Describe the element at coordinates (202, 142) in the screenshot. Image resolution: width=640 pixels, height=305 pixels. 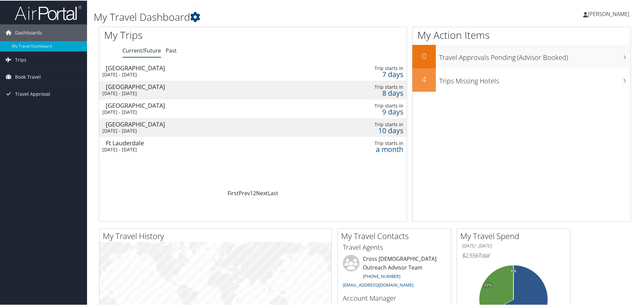
I see `div: Ft Lauderdale` at that location.